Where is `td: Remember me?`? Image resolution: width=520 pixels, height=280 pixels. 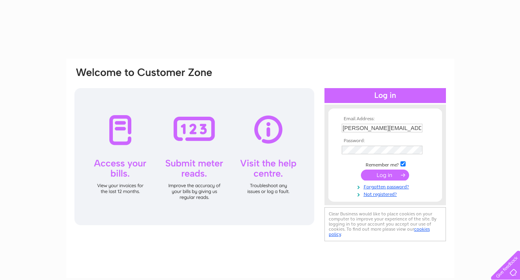
td: Remember me? is located at coordinates (385, 164).